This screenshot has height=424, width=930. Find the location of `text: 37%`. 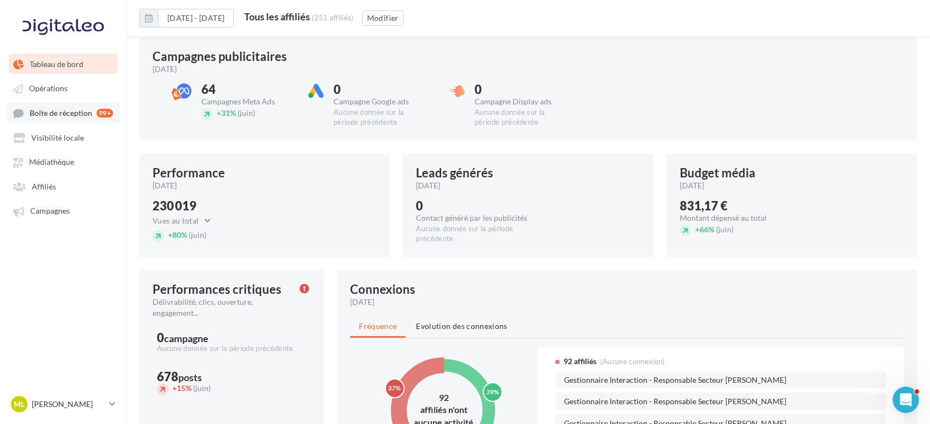

text: 37% is located at coordinates (395, 387).